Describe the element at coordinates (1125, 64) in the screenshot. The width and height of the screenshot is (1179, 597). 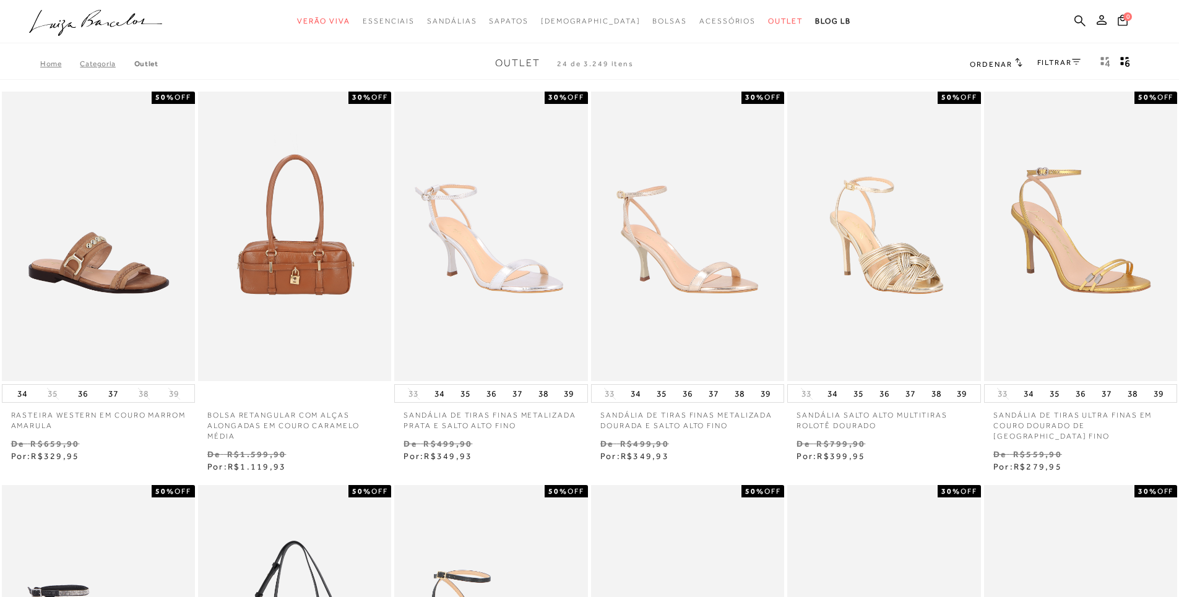
I see `button: gridText6Desc` at that location.